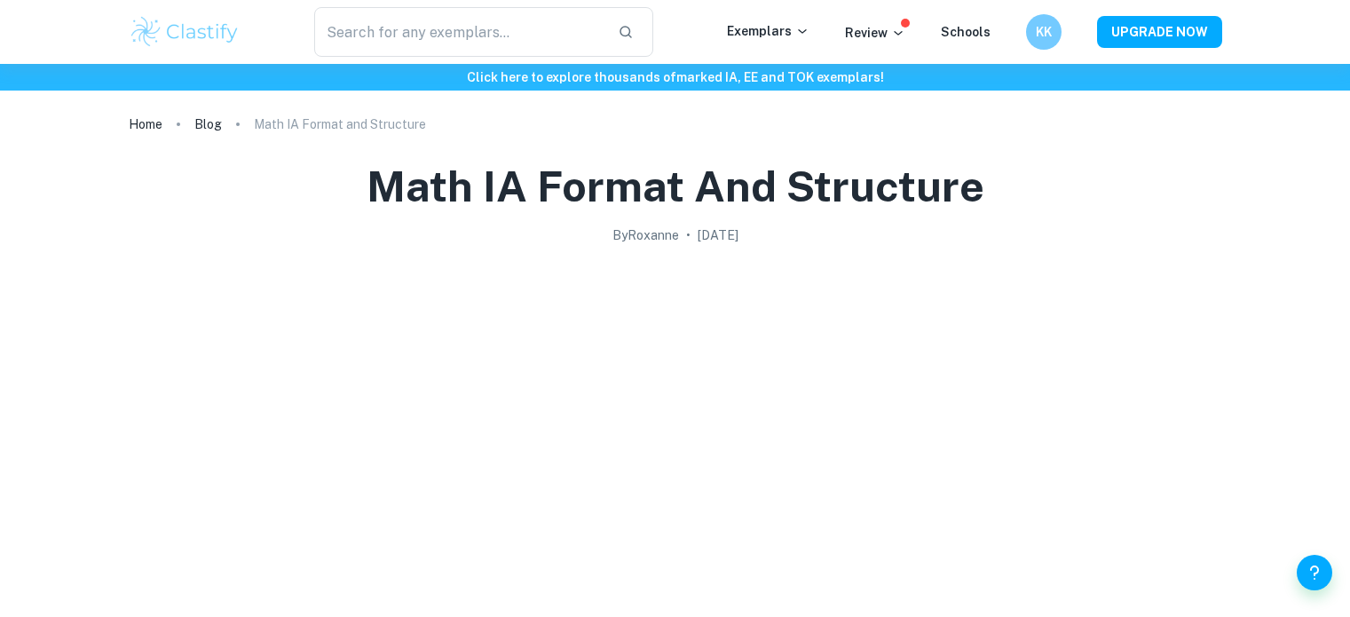  Describe the element at coordinates (146, 124) in the screenshot. I see `a: Home` at that location.